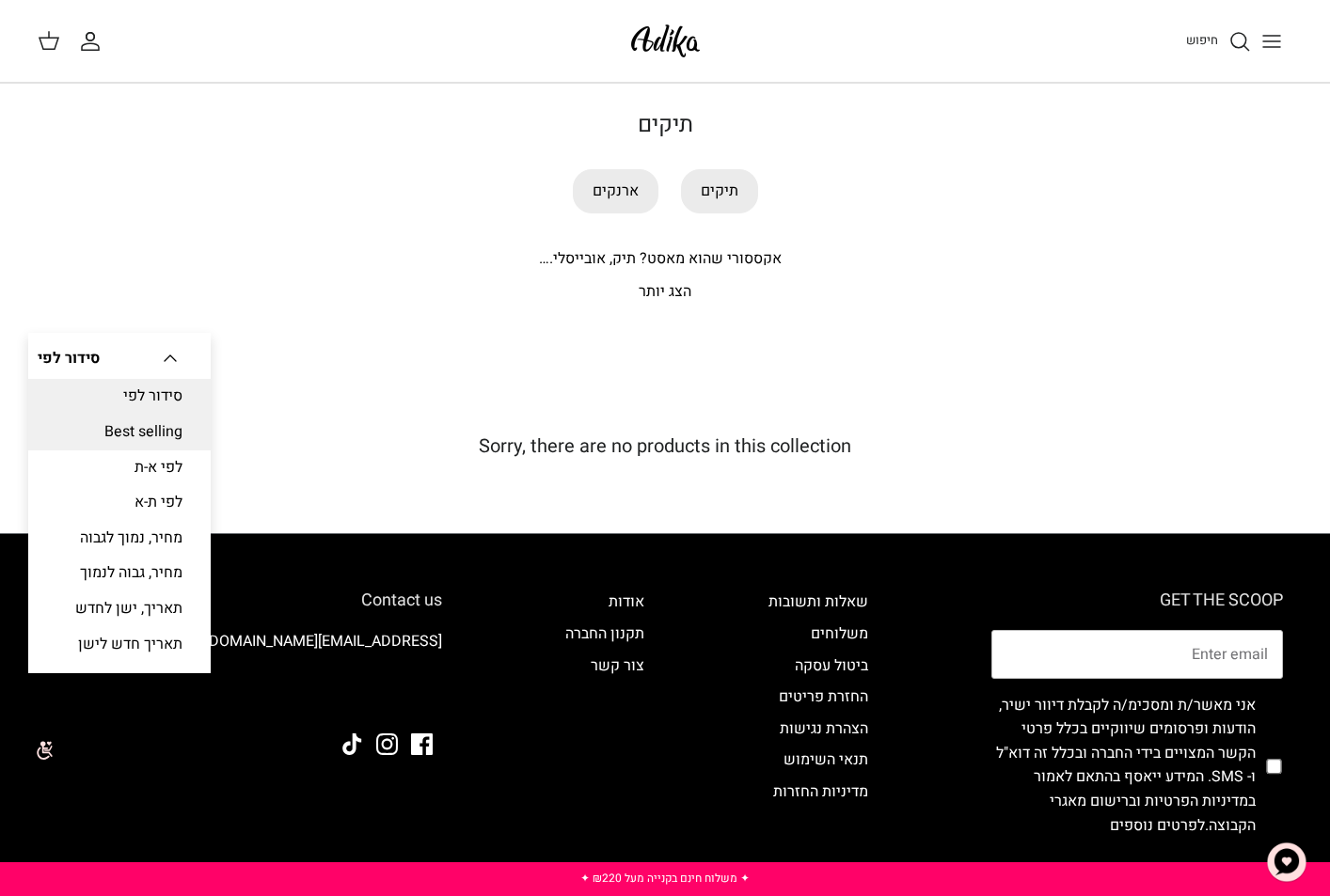  Describe the element at coordinates (120, 538) in the screenshot. I see `a: מחיר, נמוך לגבוה` at that location.